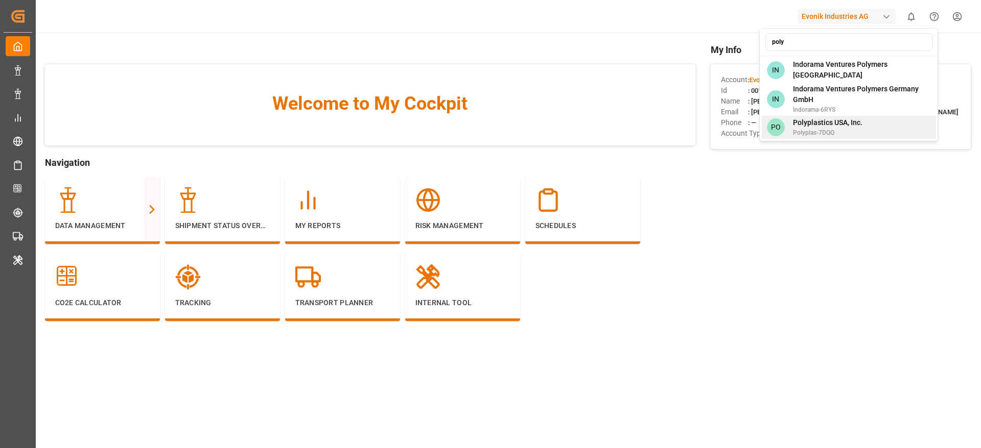 This screenshot has height=448, width=981. What do you see at coordinates (862, 94) in the screenshot?
I see `span: Indorama Ventures Polymers Germany GmbH` at bounding box center [862, 94].